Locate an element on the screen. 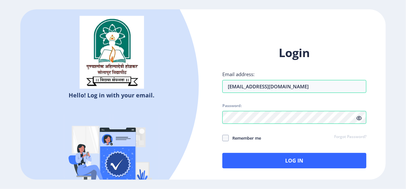 This screenshot has width=406, height=189. label: Email address: is located at coordinates (238, 74).